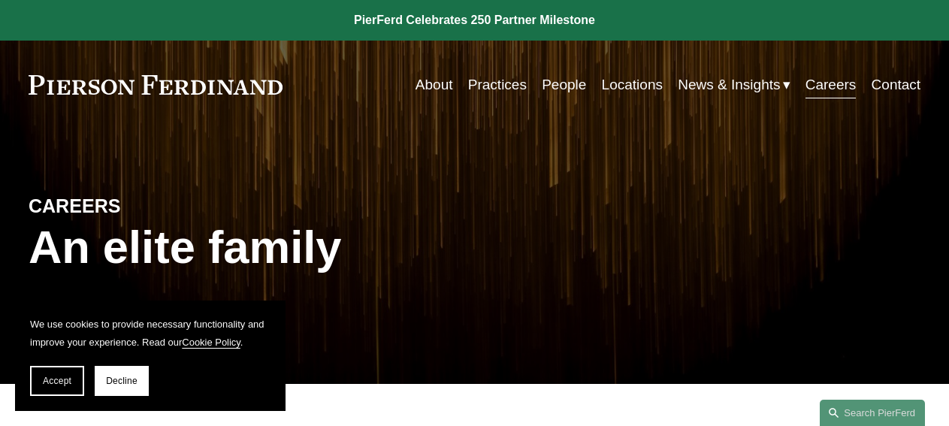 The height and width of the screenshot is (426, 949). I want to click on span: Decline, so click(122, 381).